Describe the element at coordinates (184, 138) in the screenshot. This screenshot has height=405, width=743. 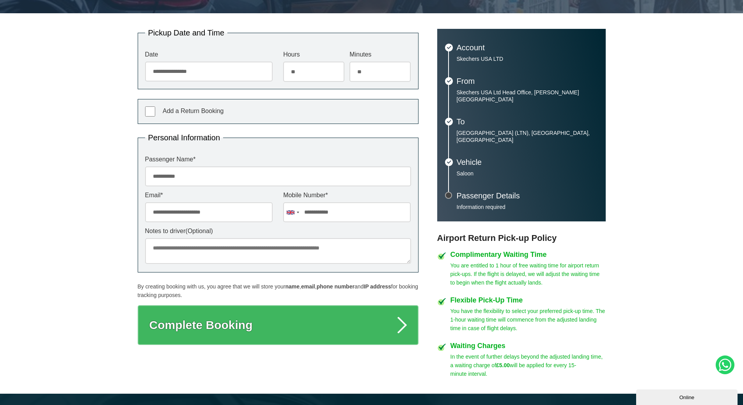
I see `legend: Personal Information` at that location.